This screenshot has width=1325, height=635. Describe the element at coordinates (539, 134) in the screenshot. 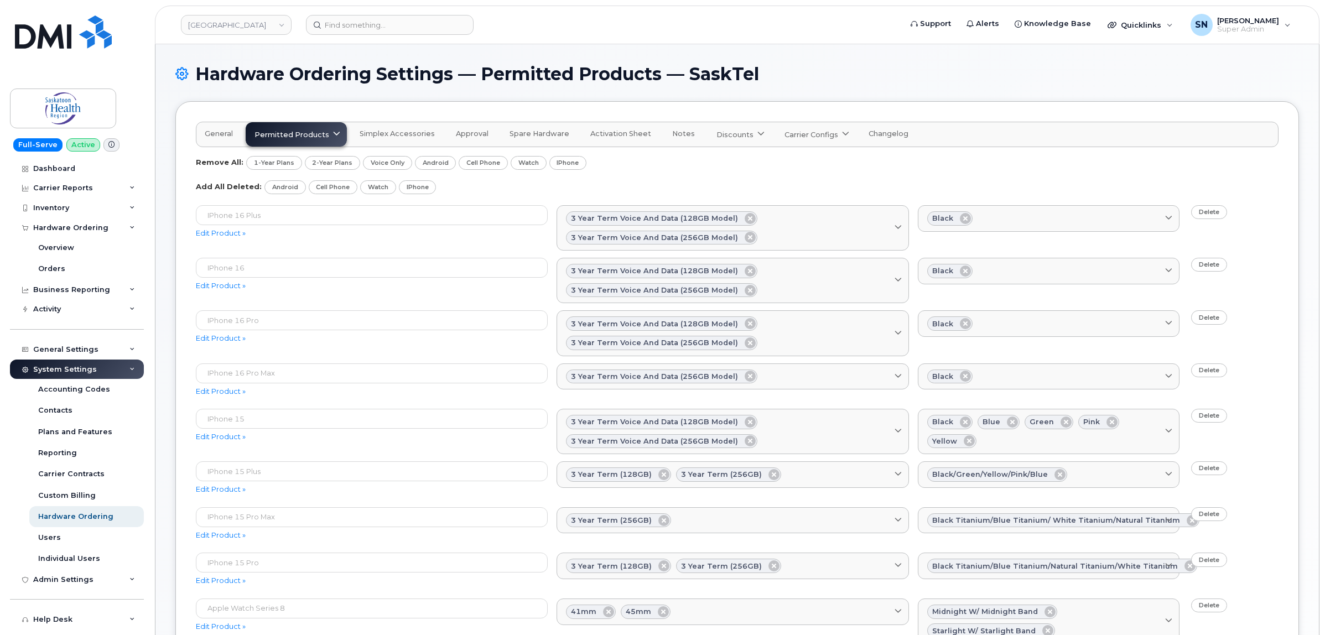

I see `a: Spare Hardware` at that location.